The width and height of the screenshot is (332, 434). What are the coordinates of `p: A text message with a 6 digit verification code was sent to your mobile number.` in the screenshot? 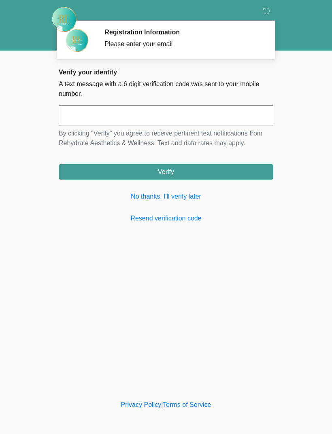 It's located at (166, 89).